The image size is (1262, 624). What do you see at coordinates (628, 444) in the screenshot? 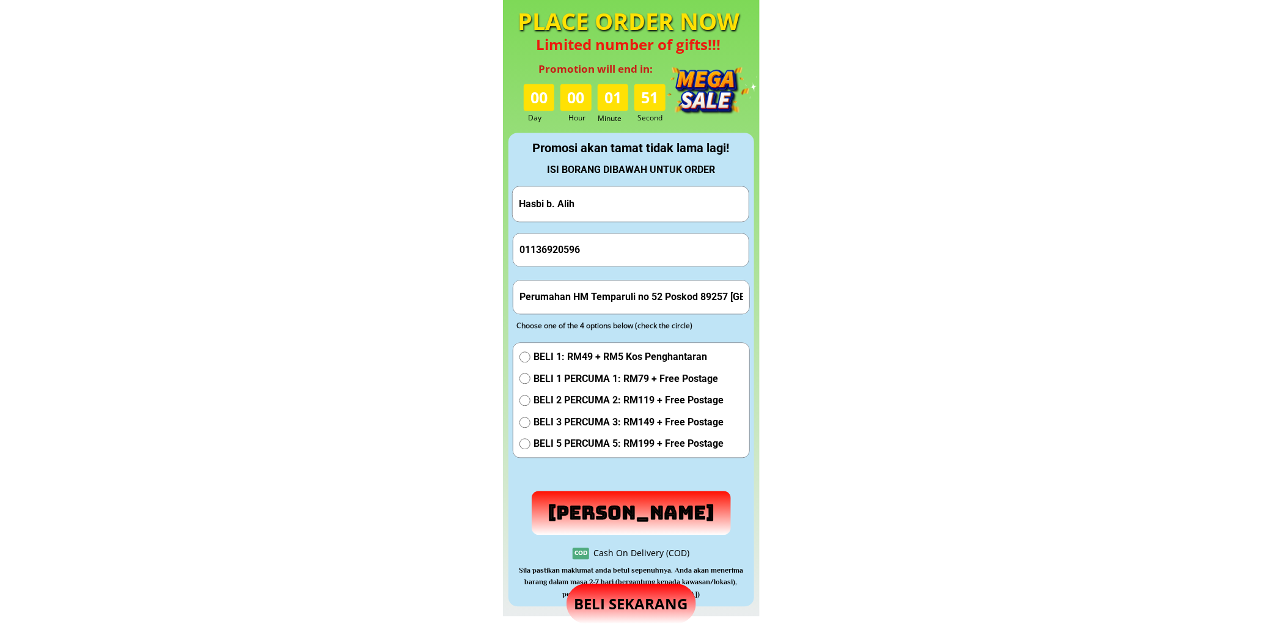
I see `span: BELI 5 PERCUMA 5: RM199 + Free Postage` at bounding box center [628, 444].